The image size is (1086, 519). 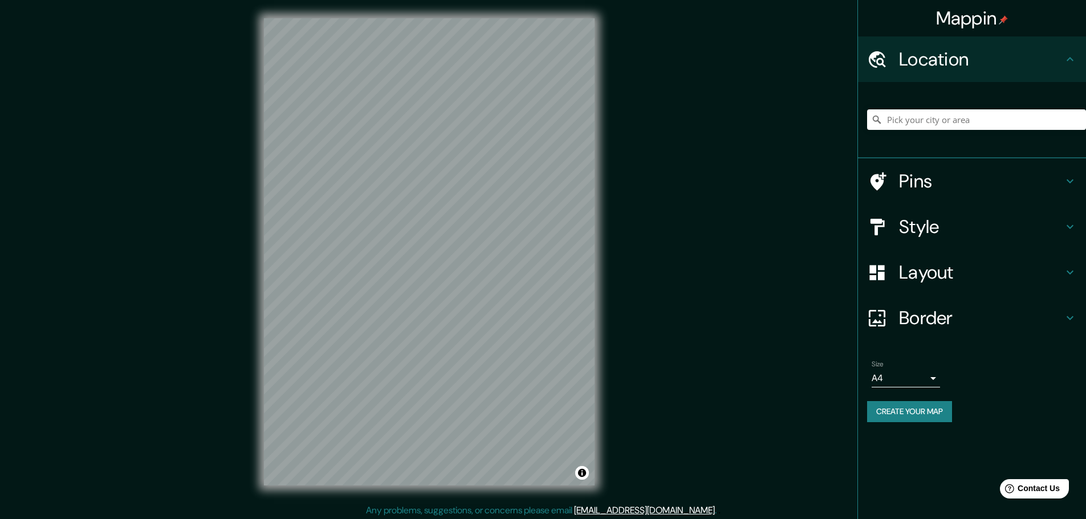 What do you see at coordinates (972, 181) in the screenshot?
I see `div: Pins` at bounding box center [972, 181].